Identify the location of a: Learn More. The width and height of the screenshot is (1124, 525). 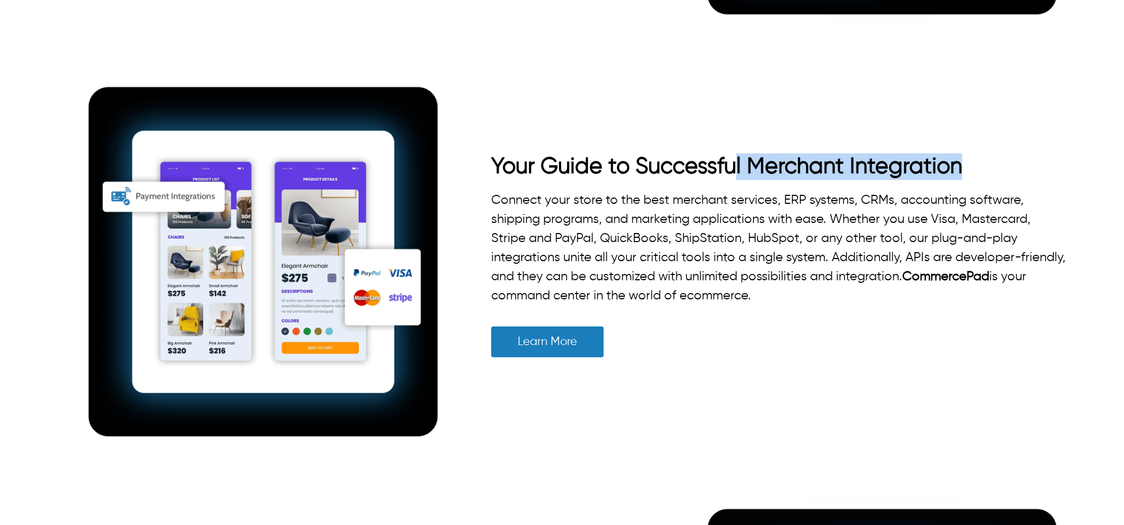
(548, 342).